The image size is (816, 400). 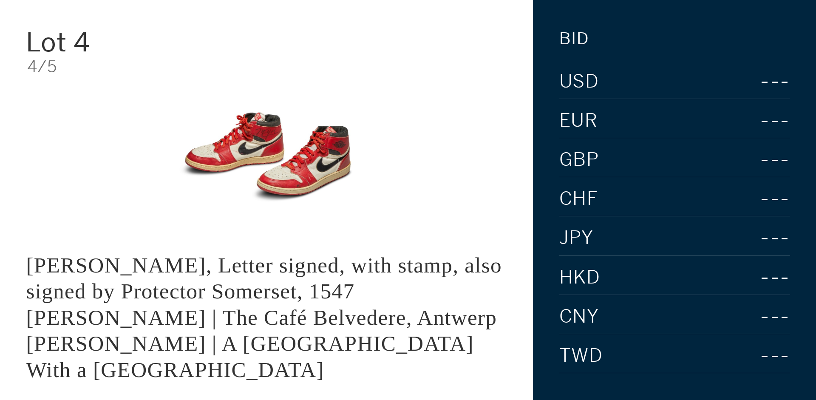 What do you see at coordinates (579, 317) in the screenshot?
I see `span: CNY` at bounding box center [579, 317].